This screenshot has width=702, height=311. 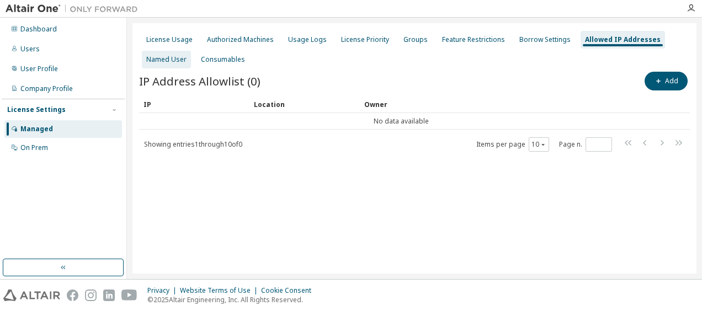 What do you see at coordinates (163, 291) in the screenshot?
I see `div: Privacy` at bounding box center [163, 291].